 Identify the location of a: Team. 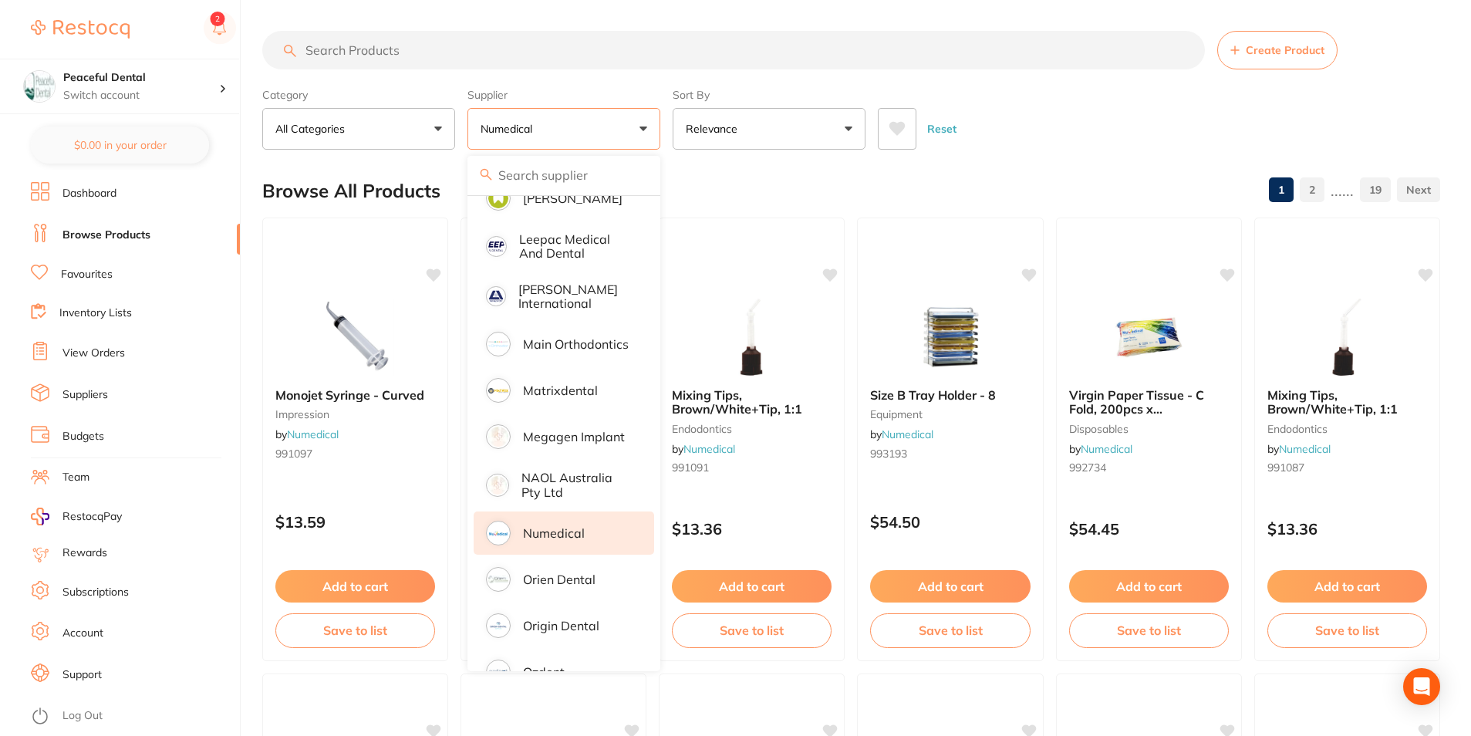
(76, 478).